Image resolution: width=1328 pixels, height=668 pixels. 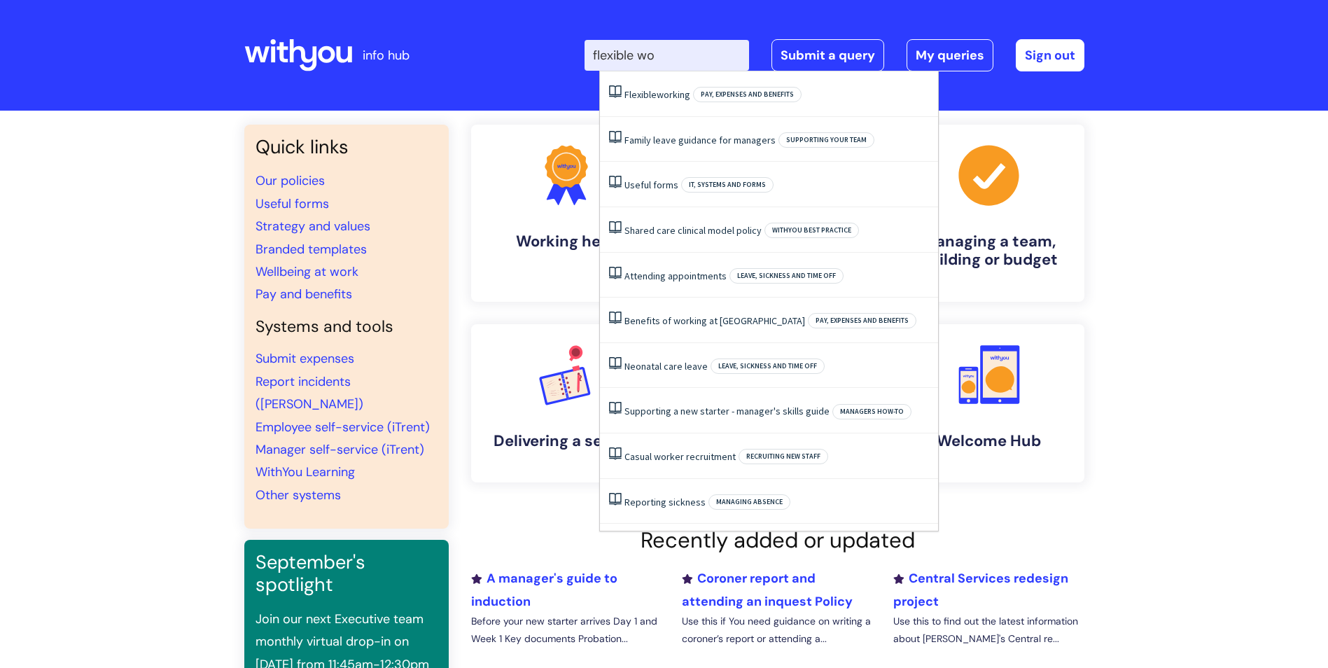 I want to click on h4: Delivering a service, so click(x=566, y=441).